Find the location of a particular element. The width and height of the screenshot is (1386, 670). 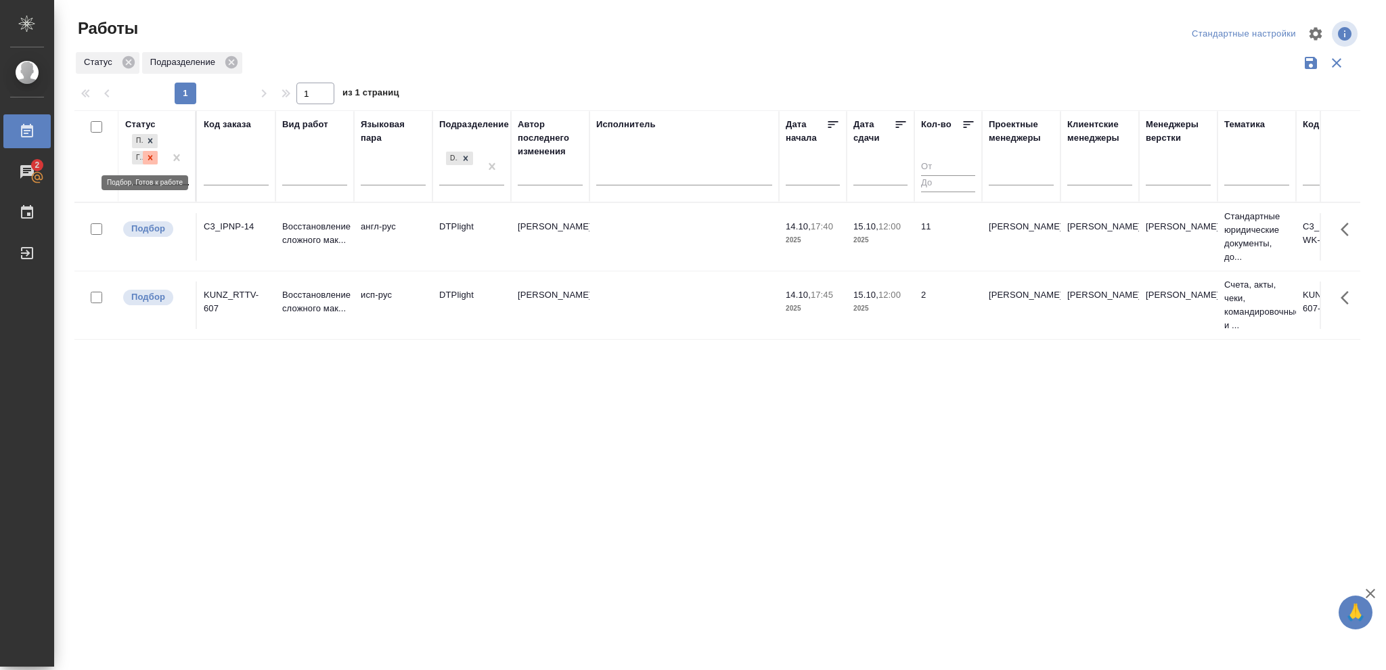

span: Посмотреть информацию is located at coordinates (1346, 34).